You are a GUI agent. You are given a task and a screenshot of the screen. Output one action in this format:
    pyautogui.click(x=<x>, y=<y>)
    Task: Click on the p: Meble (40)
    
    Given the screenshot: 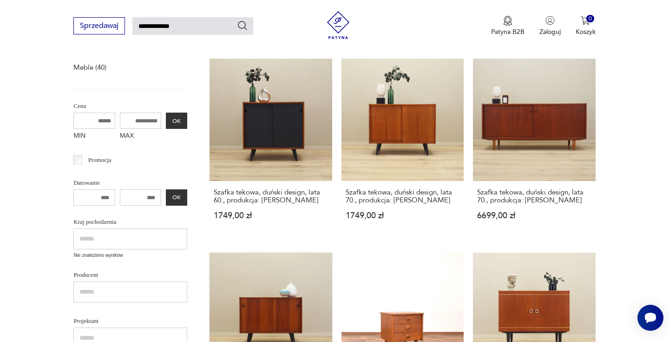 What is the action you would take?
    pyautogui.click(x=90, y=67)
    